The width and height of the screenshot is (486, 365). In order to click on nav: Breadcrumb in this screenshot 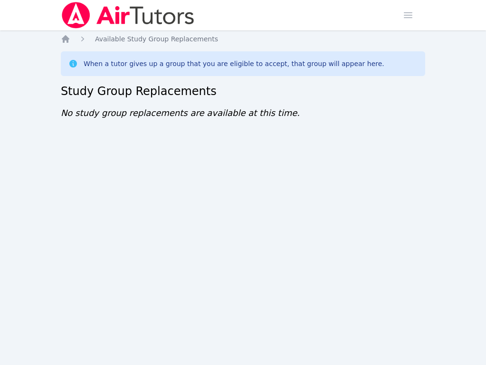, I will do `click(243, 39)`.